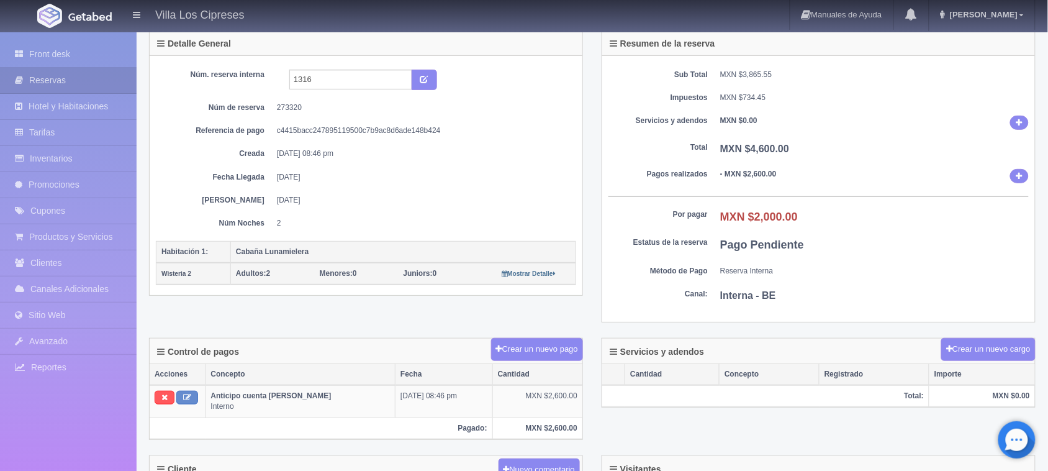 The width and height of the screenshot is (1048, 471). I want to click on button: Crear un nuevo cargo, so click(988, 349).